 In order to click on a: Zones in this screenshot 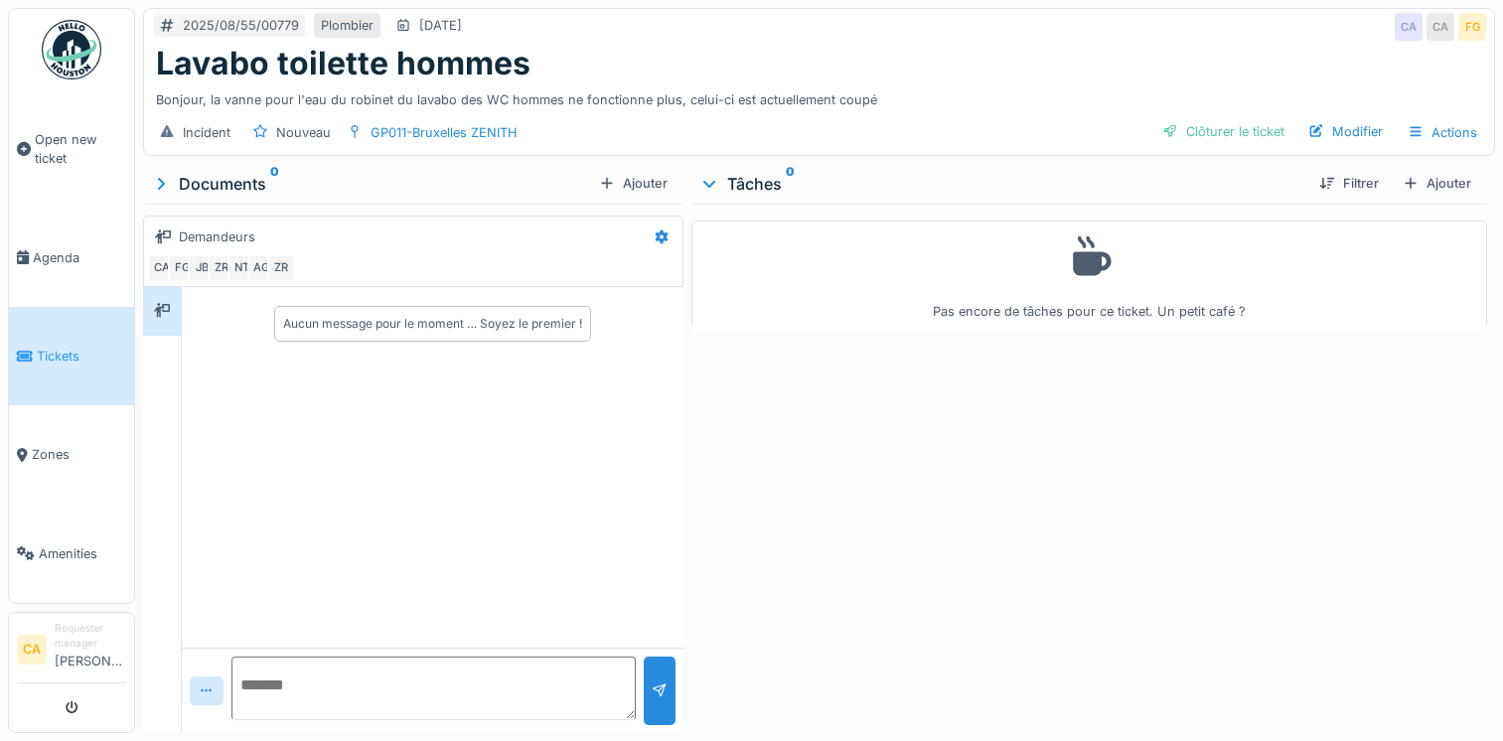, I will do `click(72, 454)`.